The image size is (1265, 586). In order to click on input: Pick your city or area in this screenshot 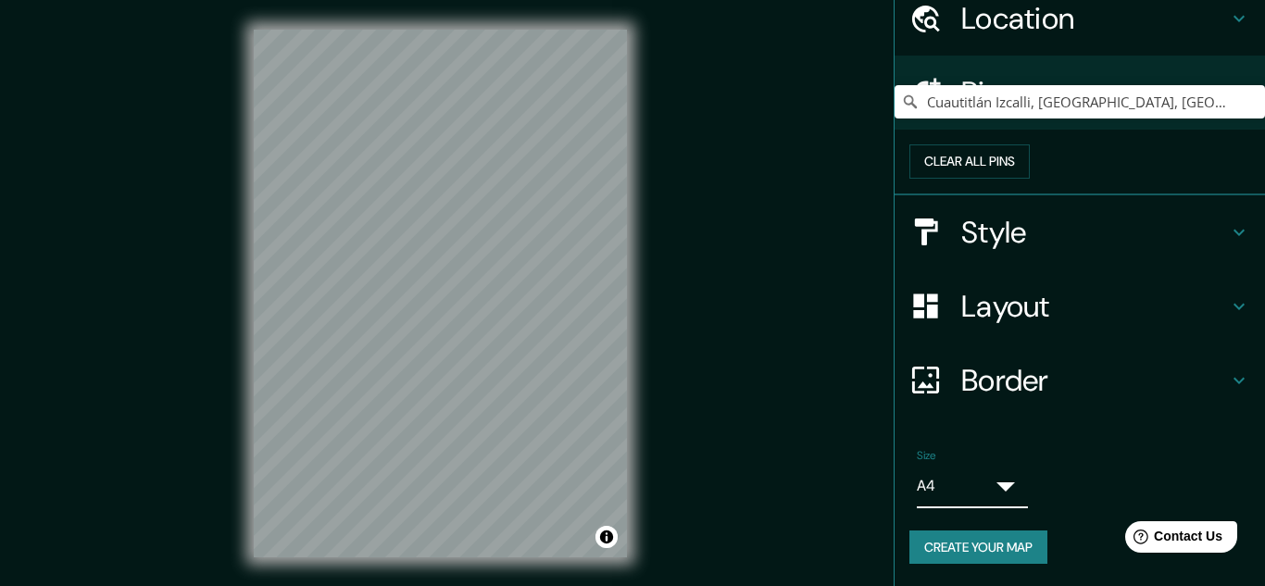, I will do `click(1080, 102)`.